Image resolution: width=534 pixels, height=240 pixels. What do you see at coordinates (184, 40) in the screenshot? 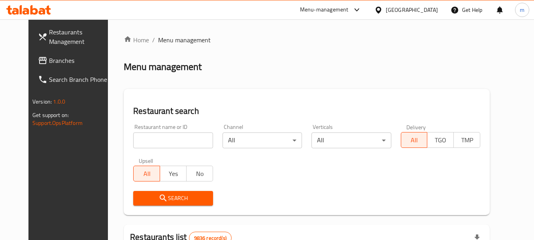
I see `span: Menu management` at bounding box center [184, 40].